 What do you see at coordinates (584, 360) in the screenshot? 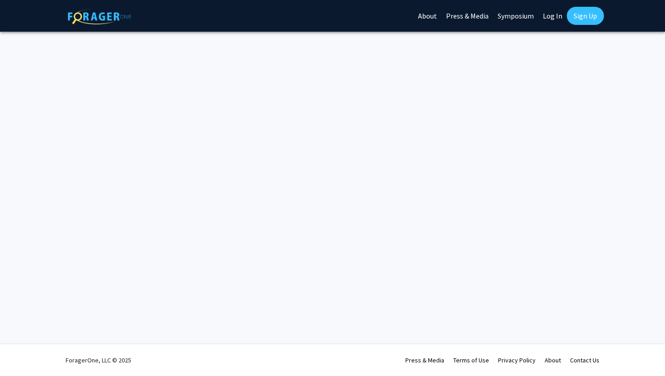
I see `a: Contact Us` at bounding box center [584, 360].